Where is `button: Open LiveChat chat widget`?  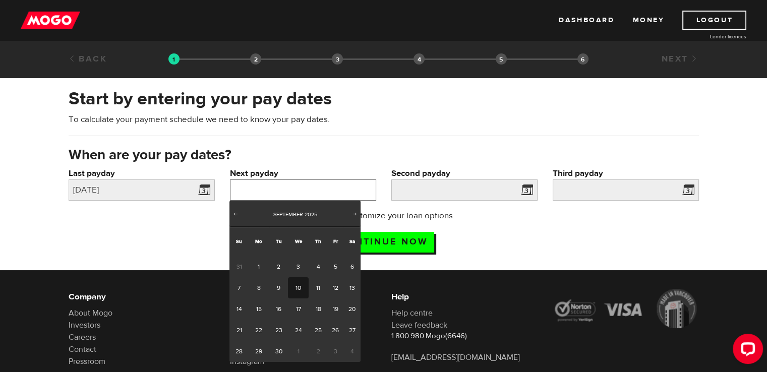 button: Open LiveChat chat widget is located at coordinates (23, 19).